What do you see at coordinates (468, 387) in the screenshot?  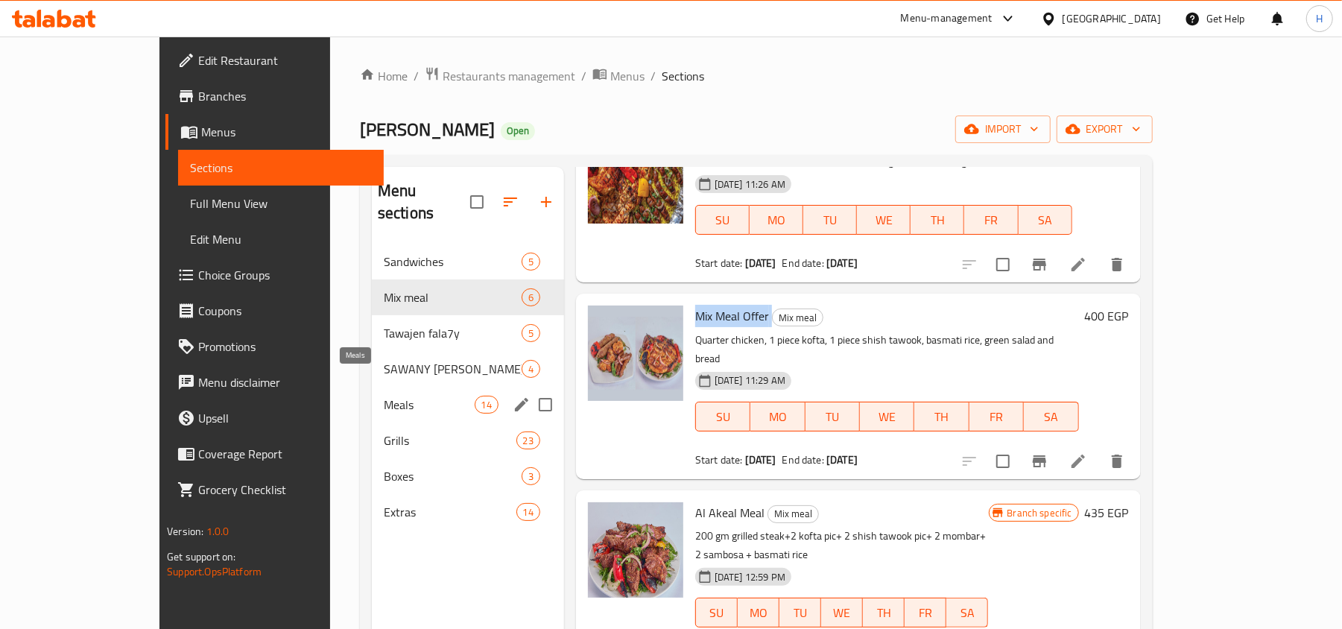 I see `nav: Menu sections` at bounding box center [468, 387].